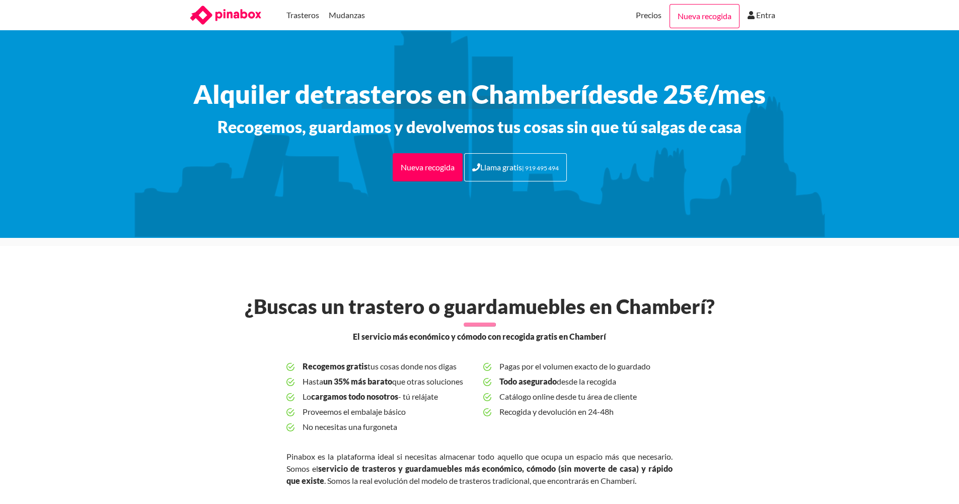  What do you see at coordinates (335, 366) in the screenshot?
I see `b: Recogemos gratis` at bounding box center [335, 366].